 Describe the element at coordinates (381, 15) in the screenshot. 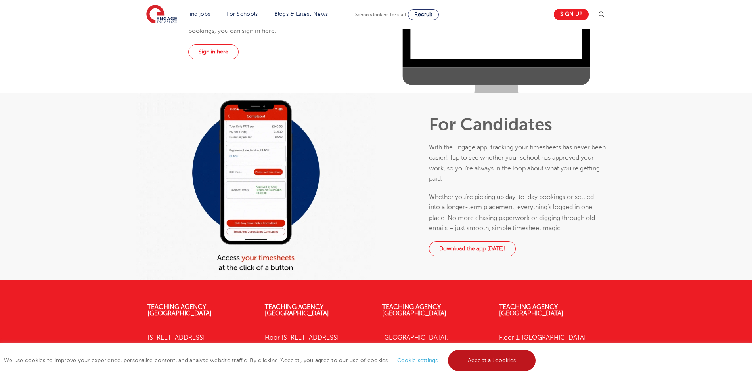

I see `span: Schools looking for staff` at that location.